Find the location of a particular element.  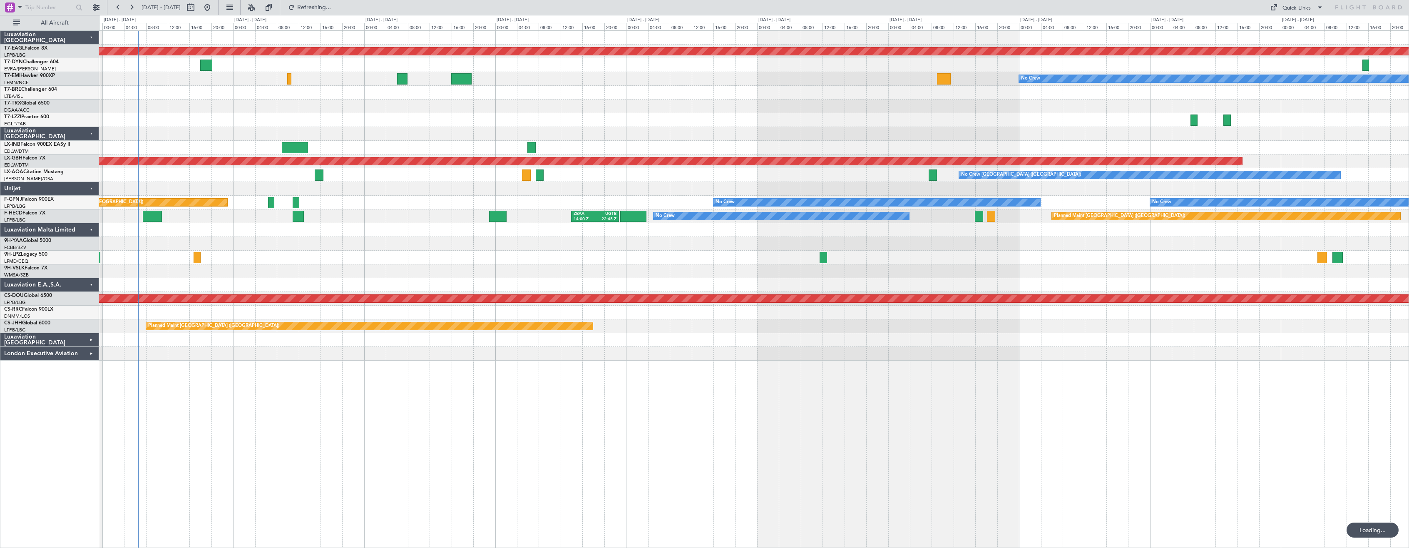

a: T7-DYNChallenger 604 is located at coordinates (31, 62).